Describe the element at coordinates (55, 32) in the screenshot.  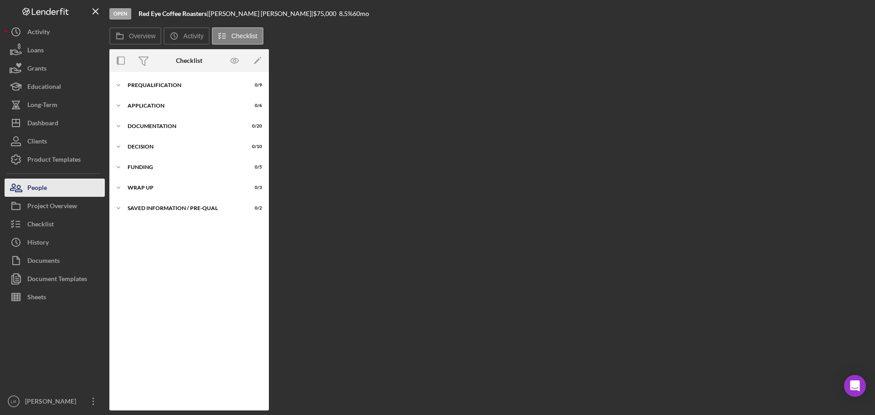
I see `a: Activity` at that location.